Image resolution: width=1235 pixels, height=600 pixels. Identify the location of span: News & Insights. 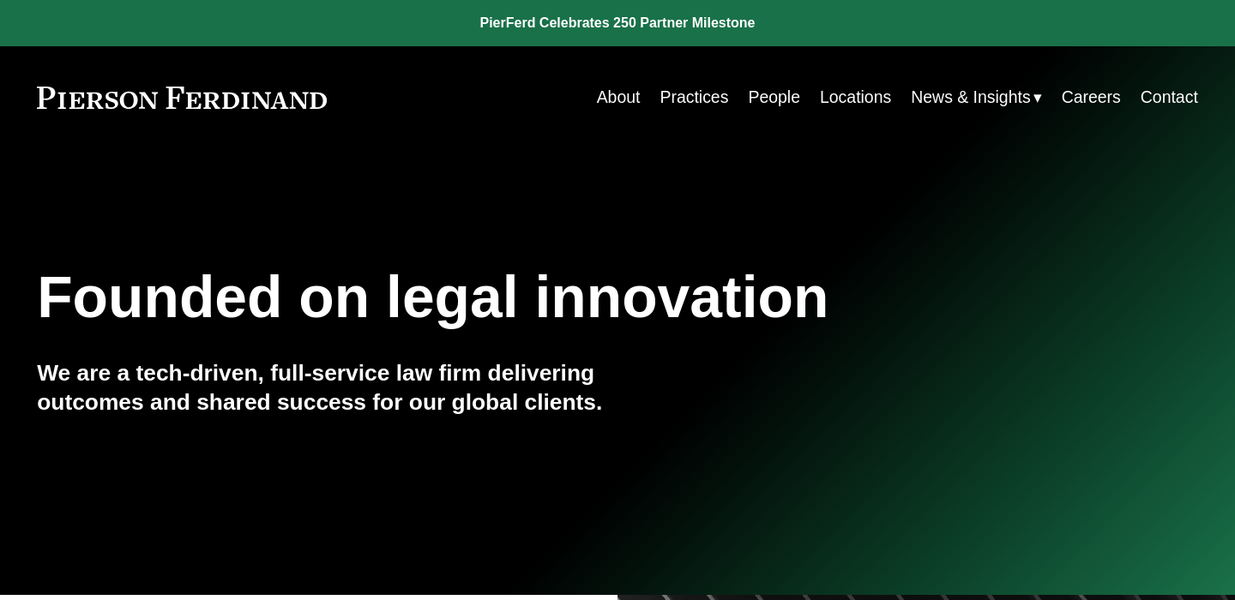
(970, 97).